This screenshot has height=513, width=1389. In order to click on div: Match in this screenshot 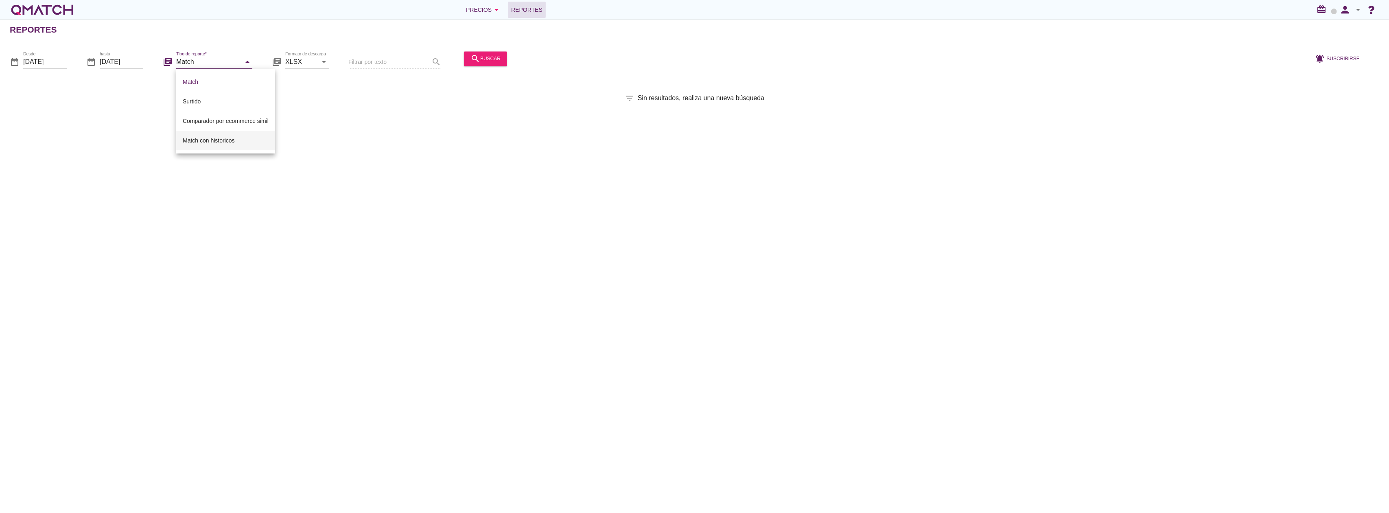, I will do `click(225, 82)`.